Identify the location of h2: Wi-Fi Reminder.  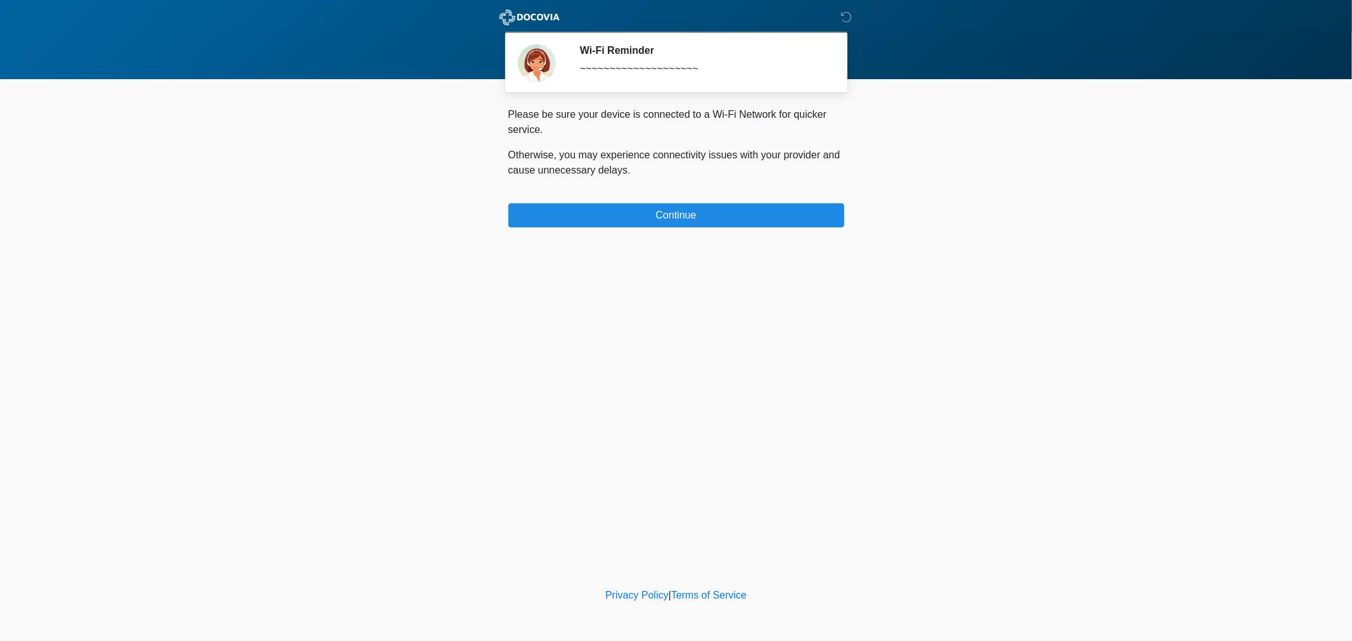
(702, 50).